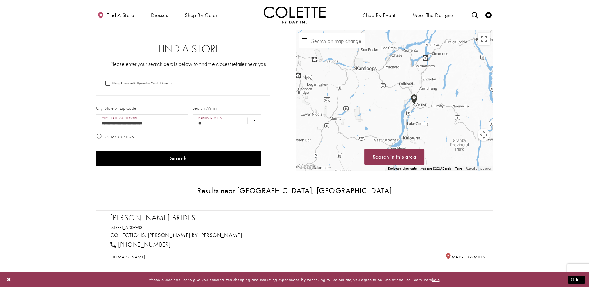 This screenshot has width=589, height=287. Describe the element at coordinates (576, 279) in the screenshot. I see `button: Submit Dialog` at that location.